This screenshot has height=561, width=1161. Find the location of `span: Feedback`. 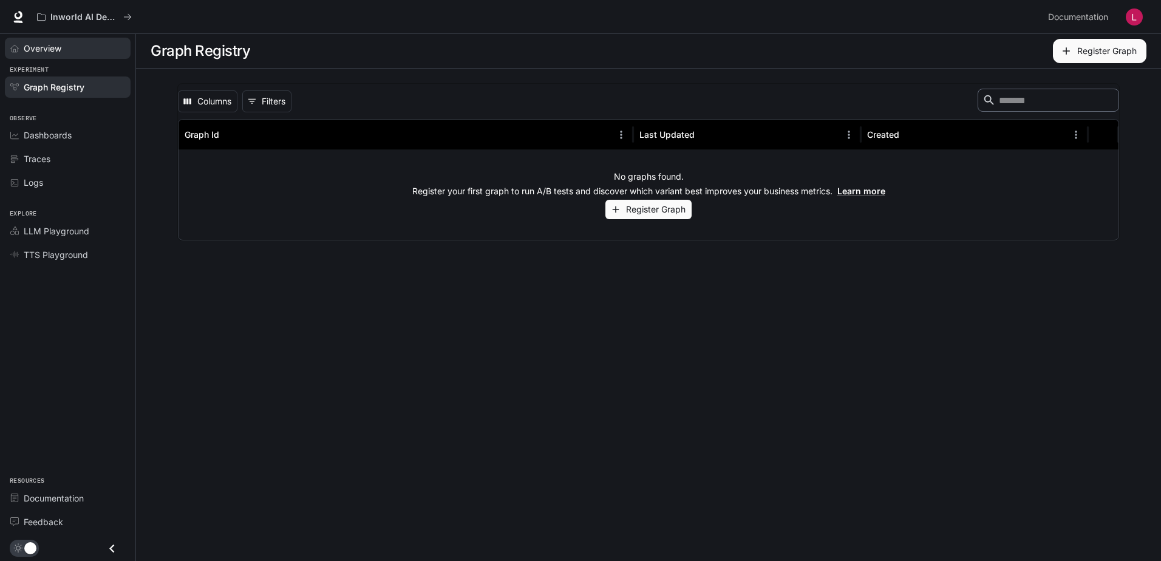

span: Feedback is located at coordinates (43, 522).